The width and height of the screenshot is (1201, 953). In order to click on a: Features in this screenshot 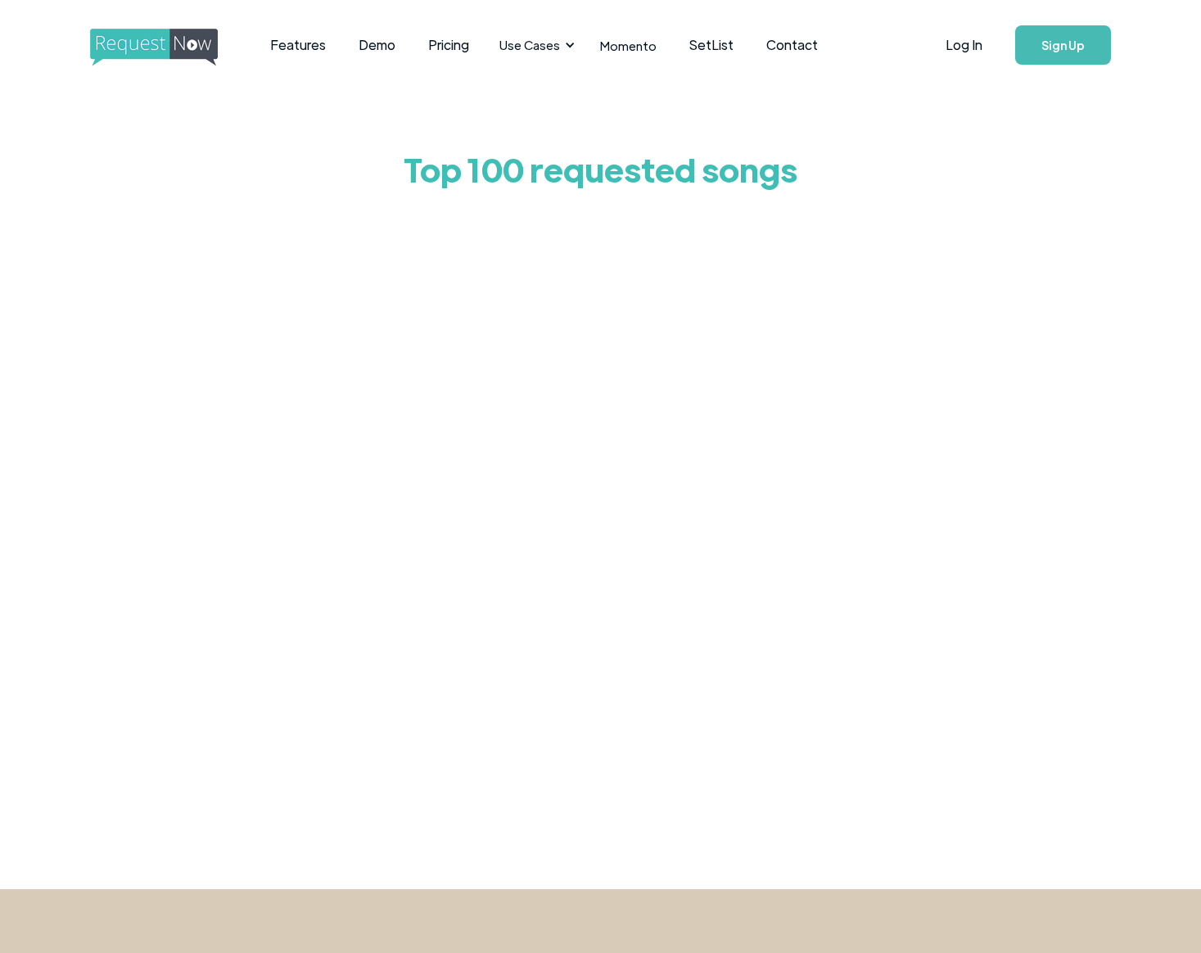, I will do `click(298, 45)`.